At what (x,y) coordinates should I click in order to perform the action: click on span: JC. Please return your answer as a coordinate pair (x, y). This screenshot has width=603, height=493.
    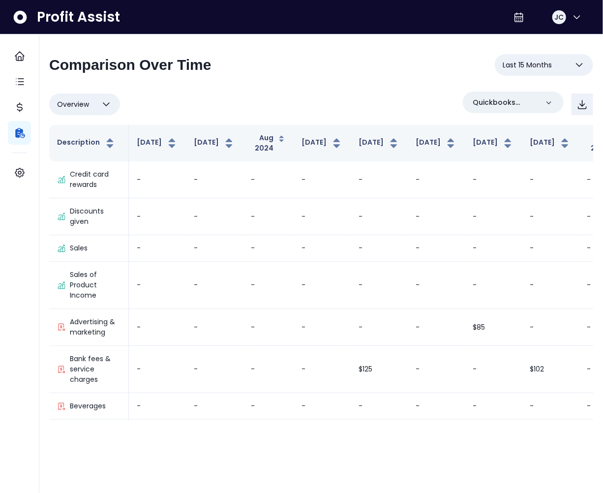
    Looking at the image, I should click on (559, 17).